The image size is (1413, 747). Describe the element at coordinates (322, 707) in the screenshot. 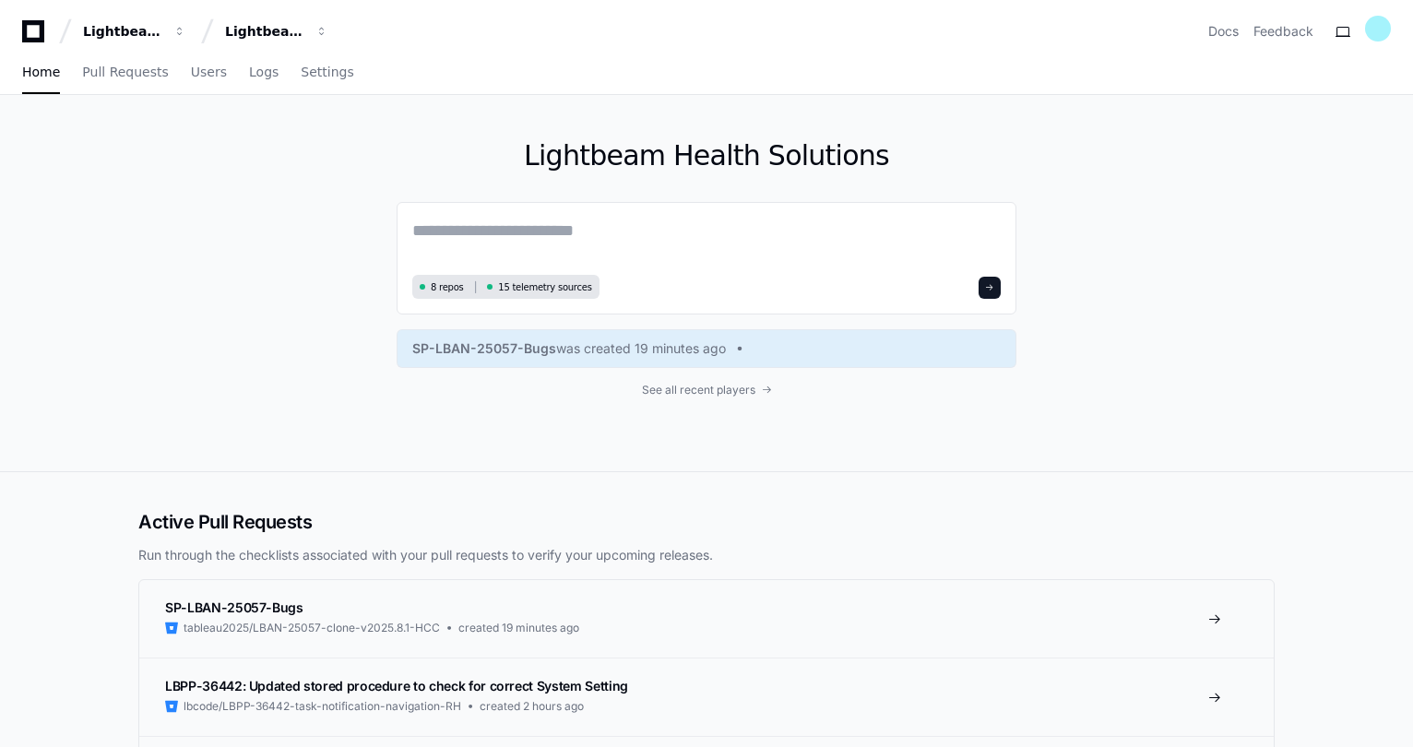

I see `span: lbcode/LBPP-36442-task-notification-navigation-RH` at that location.